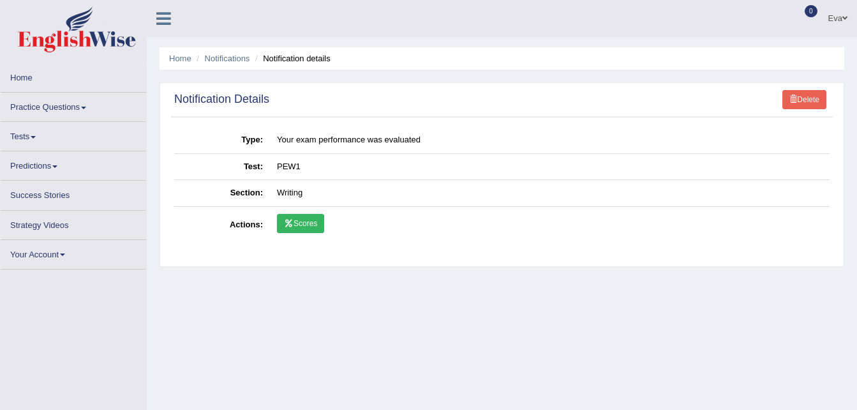 This screenshot has height=410, width=857. Describe the element at coordinates (222, 193) in the screenshot. I see `th: Section` at that location.